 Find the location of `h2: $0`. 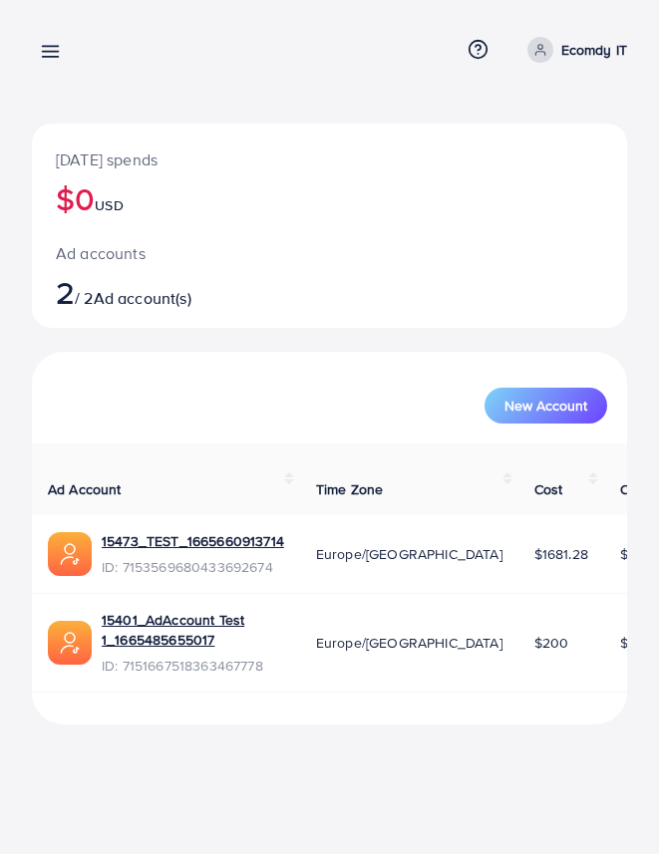

h2: $0 is located at coordinates (329, 198).